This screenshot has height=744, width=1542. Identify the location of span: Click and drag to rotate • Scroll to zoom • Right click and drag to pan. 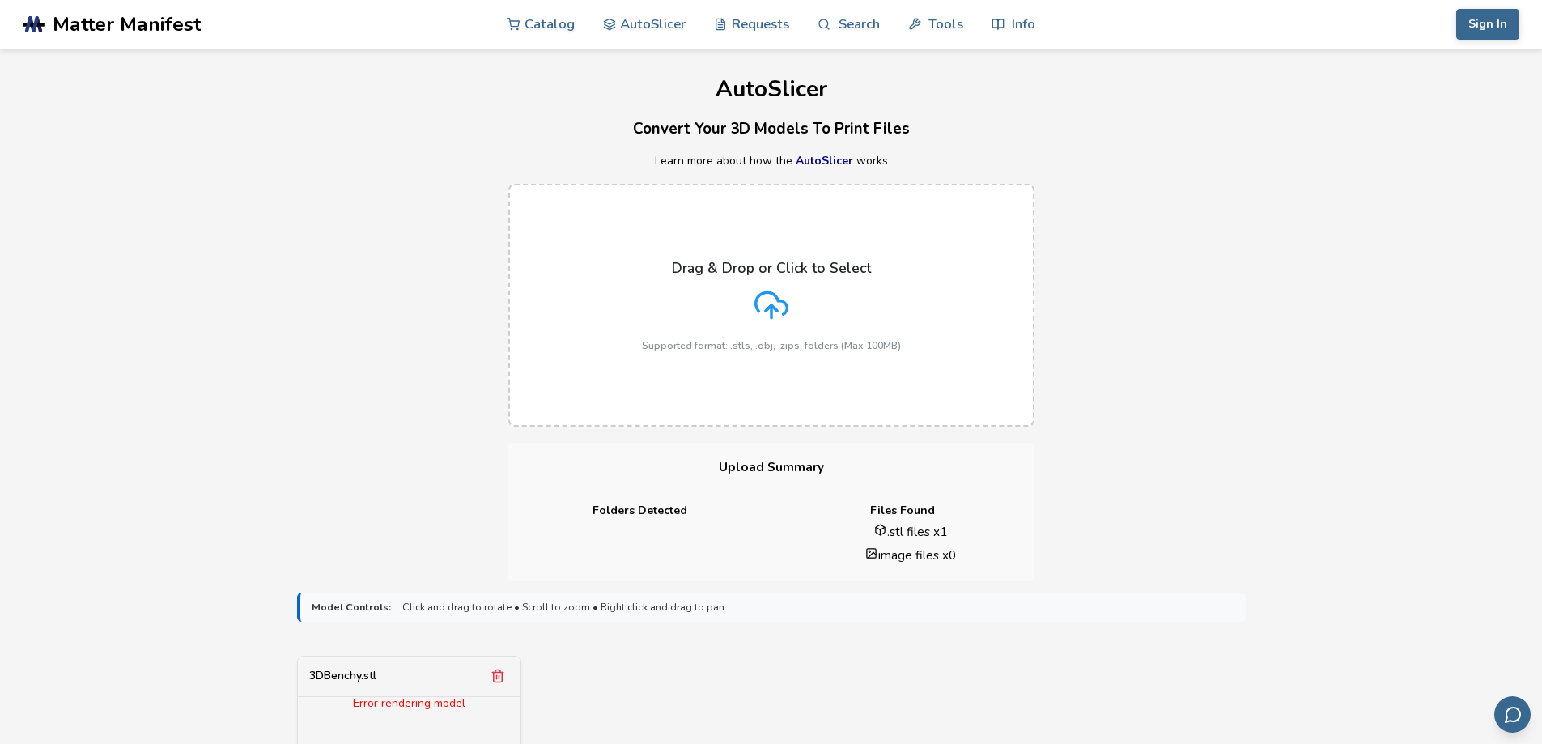
(563, 607).